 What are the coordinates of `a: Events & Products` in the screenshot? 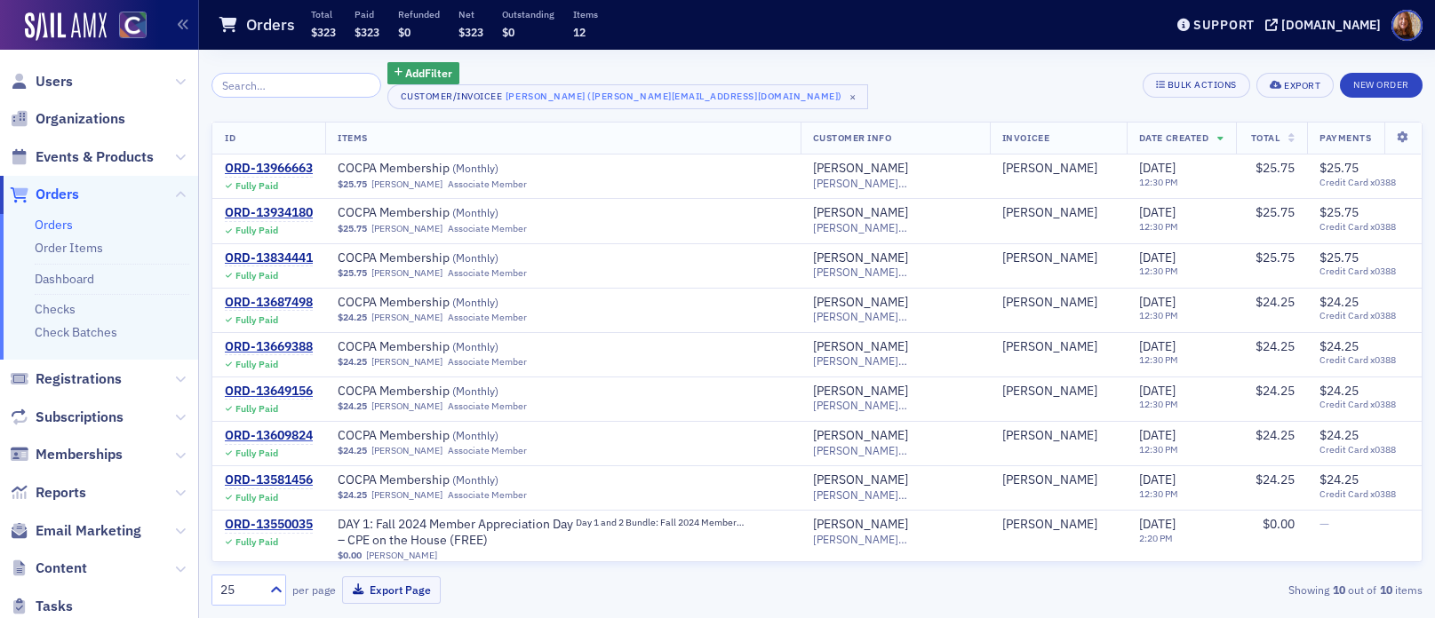 It's located at (82, 157).